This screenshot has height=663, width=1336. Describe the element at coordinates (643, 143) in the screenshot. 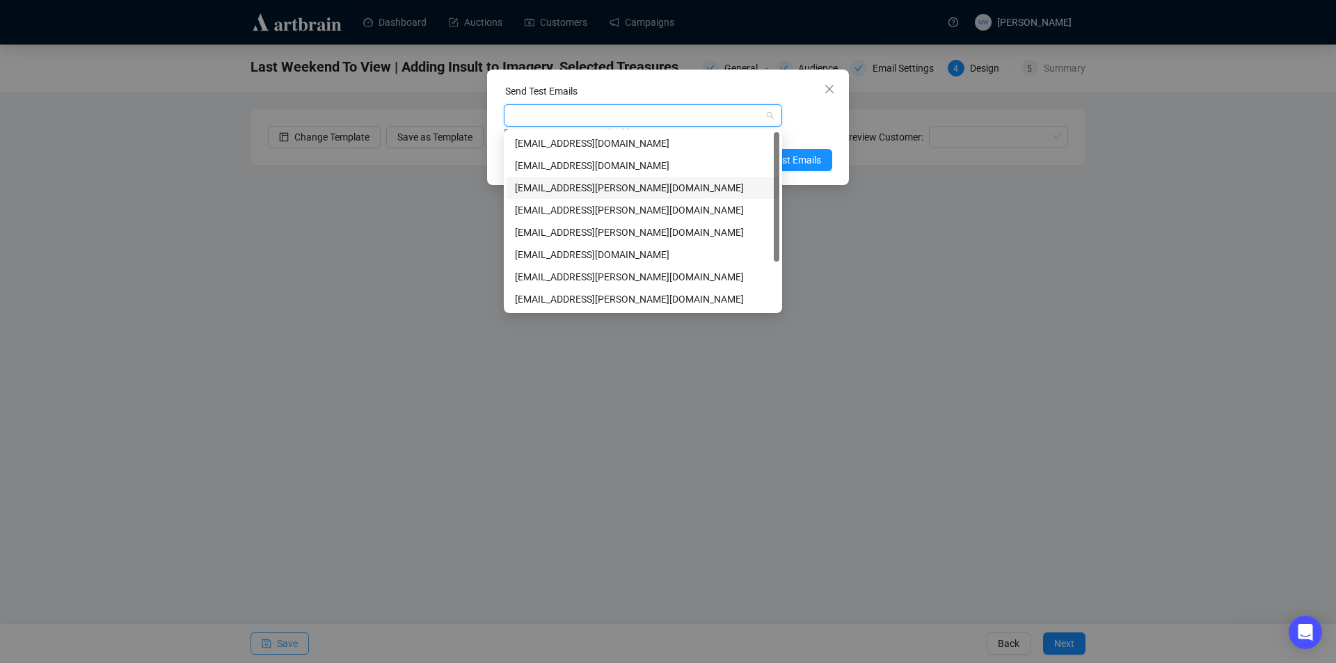

I see `div: netanel.p@artbrain.co` at that location.